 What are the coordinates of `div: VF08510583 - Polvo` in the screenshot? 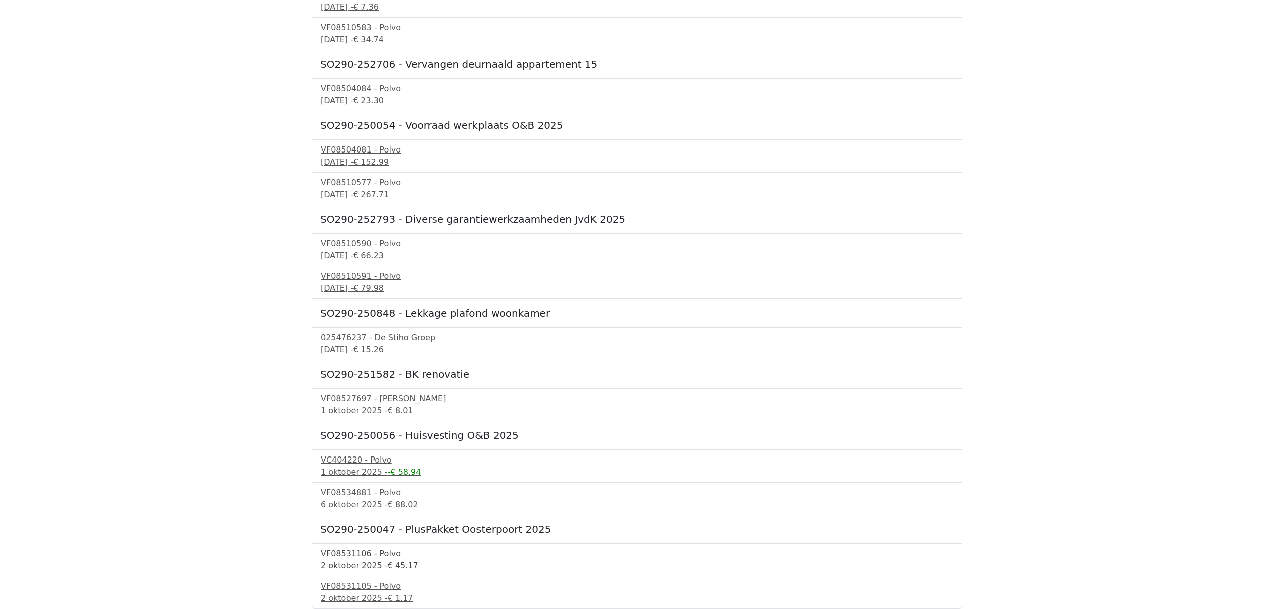 It's located at (637, 28).